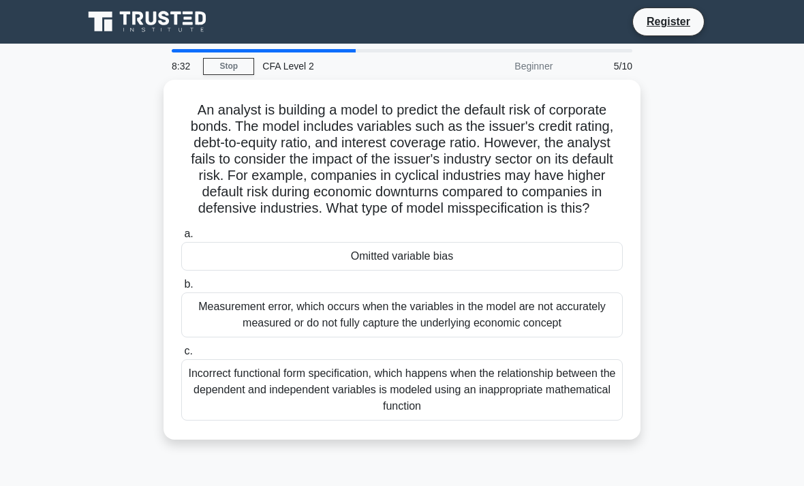 The width and height of the screenshot is (804, 486). Describe the element at coordinates (501, 66) in the screenshot. I see `div: Beginner` at that location.